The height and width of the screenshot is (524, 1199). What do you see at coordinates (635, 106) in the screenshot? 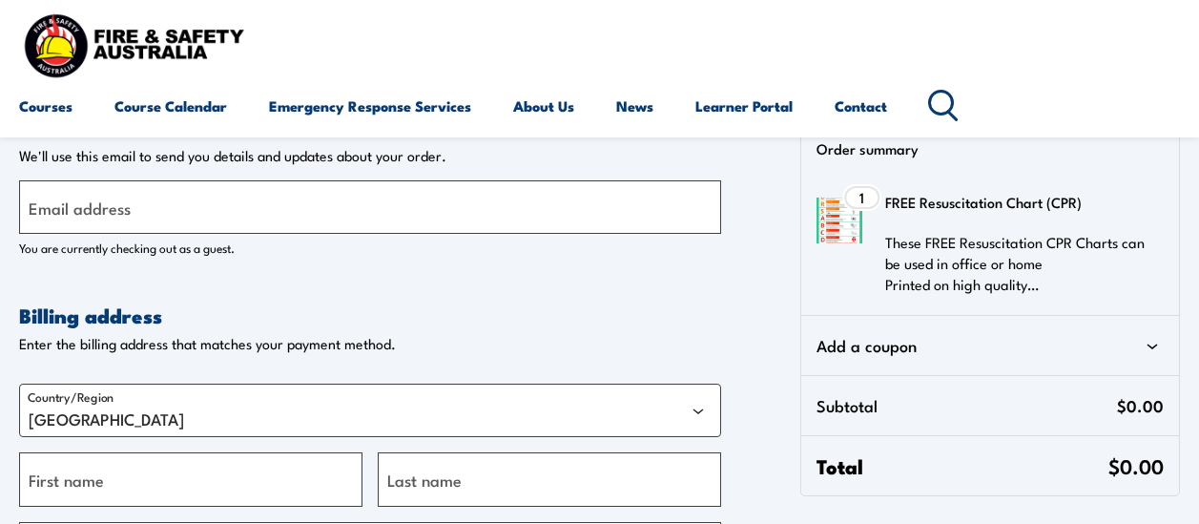
I see `a: News` at bounding box center [635, 106].